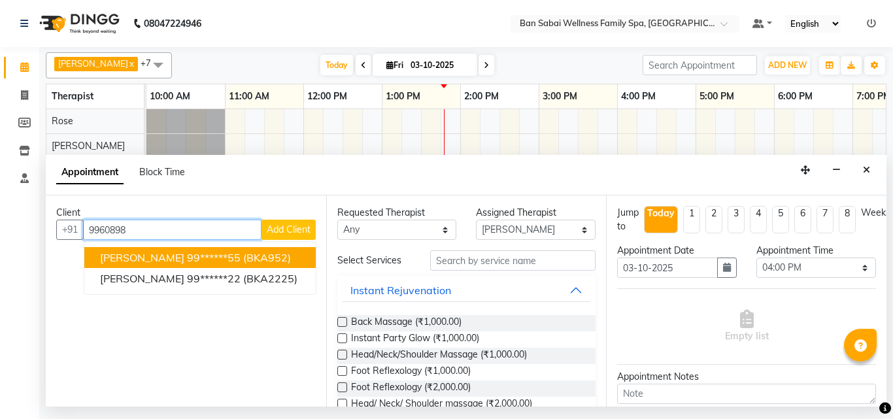 This screenshot has width=893, height=419. Describe the element at coordinates (288, 229) in the screenshot. I see `button: Add Client` at that location.